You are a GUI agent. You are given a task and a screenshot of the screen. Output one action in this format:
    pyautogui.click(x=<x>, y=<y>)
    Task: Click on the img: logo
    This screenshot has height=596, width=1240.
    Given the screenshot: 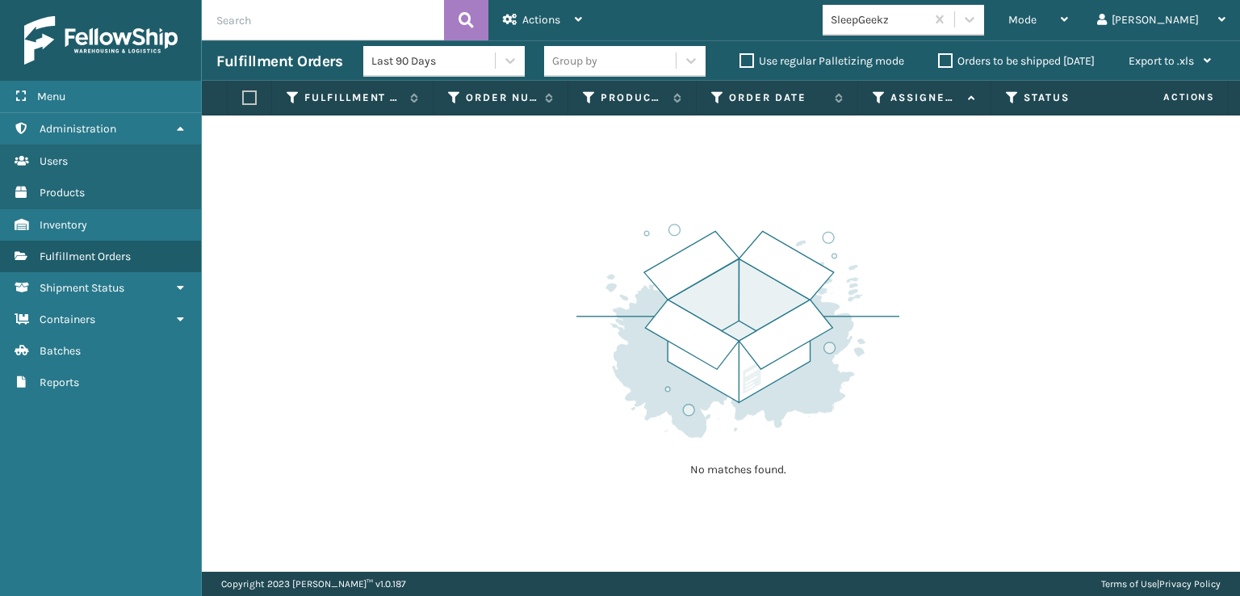 What is the action you would take?
    pyautogui.click(x=101, y=40)
    